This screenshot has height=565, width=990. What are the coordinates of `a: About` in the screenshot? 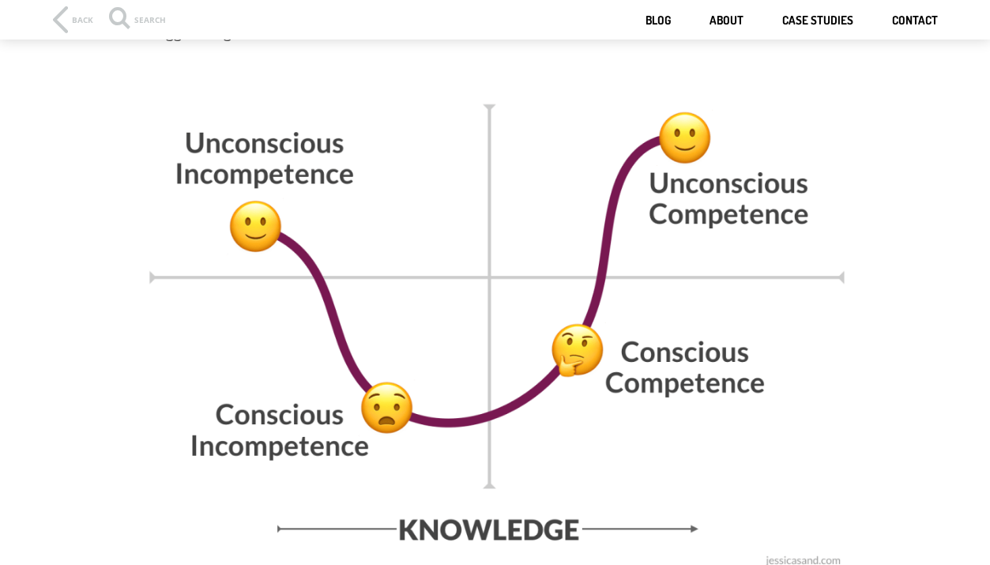 It's located at (726, 21).